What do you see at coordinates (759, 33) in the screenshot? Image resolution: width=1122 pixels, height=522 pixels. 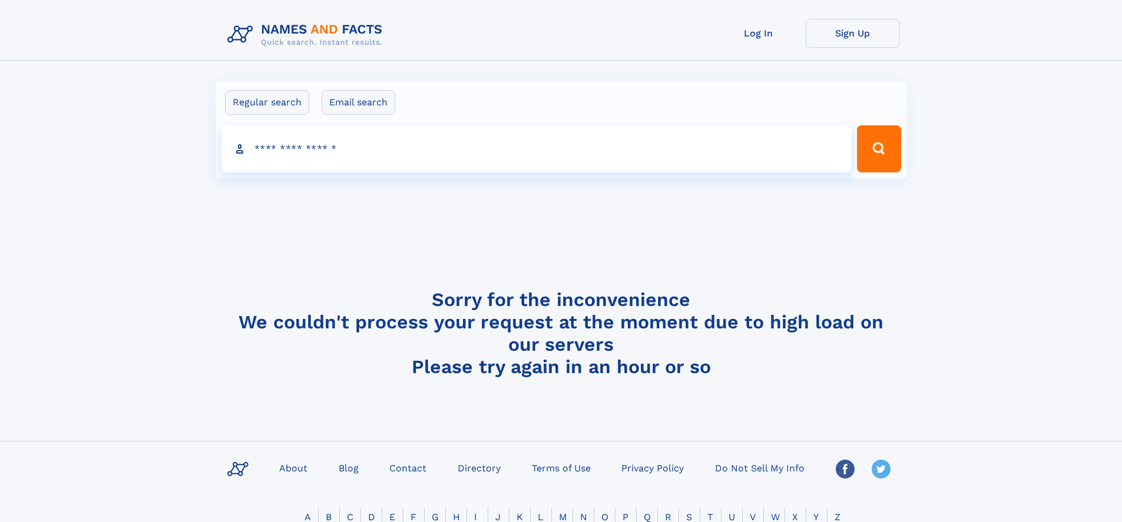 I see `a: Log In` at bounding box center [759, 33].